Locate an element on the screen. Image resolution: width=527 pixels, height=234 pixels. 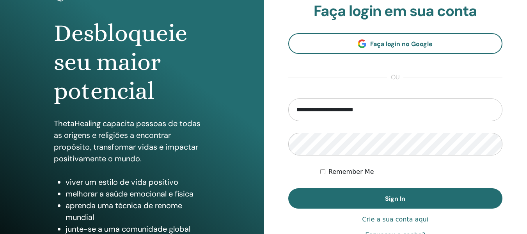
span: ou is located at coordinates (395, 77).